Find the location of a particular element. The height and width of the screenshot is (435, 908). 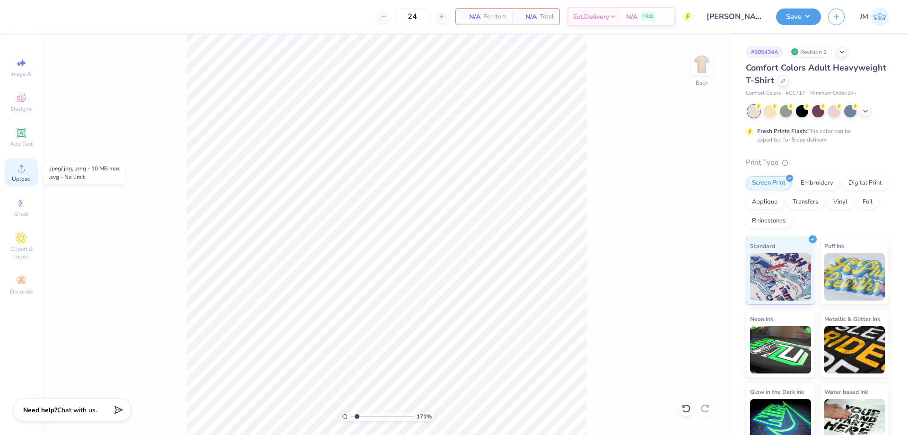

img: Back is located at coordinates (702, 64).